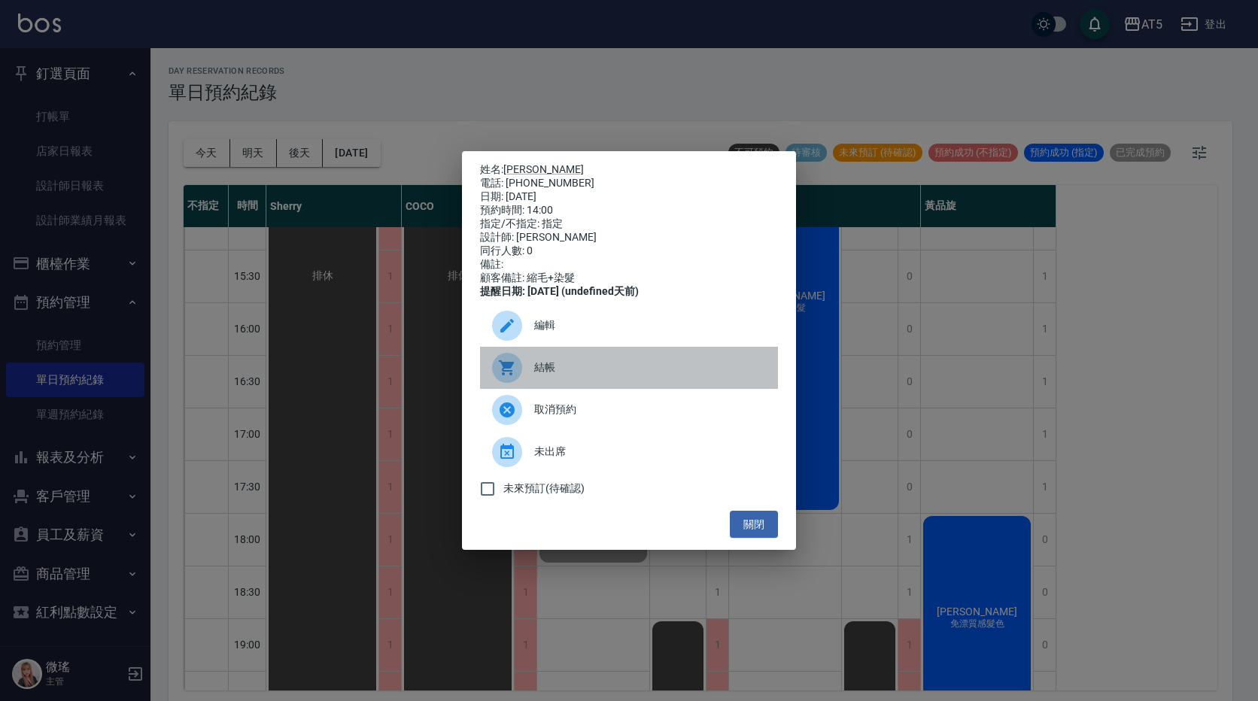 Image resolution: width=1258 pixels, height=701 pixels. Describe the element at coordinates (629, 368) in the screenshot. I see `a: 結帳` at that location.